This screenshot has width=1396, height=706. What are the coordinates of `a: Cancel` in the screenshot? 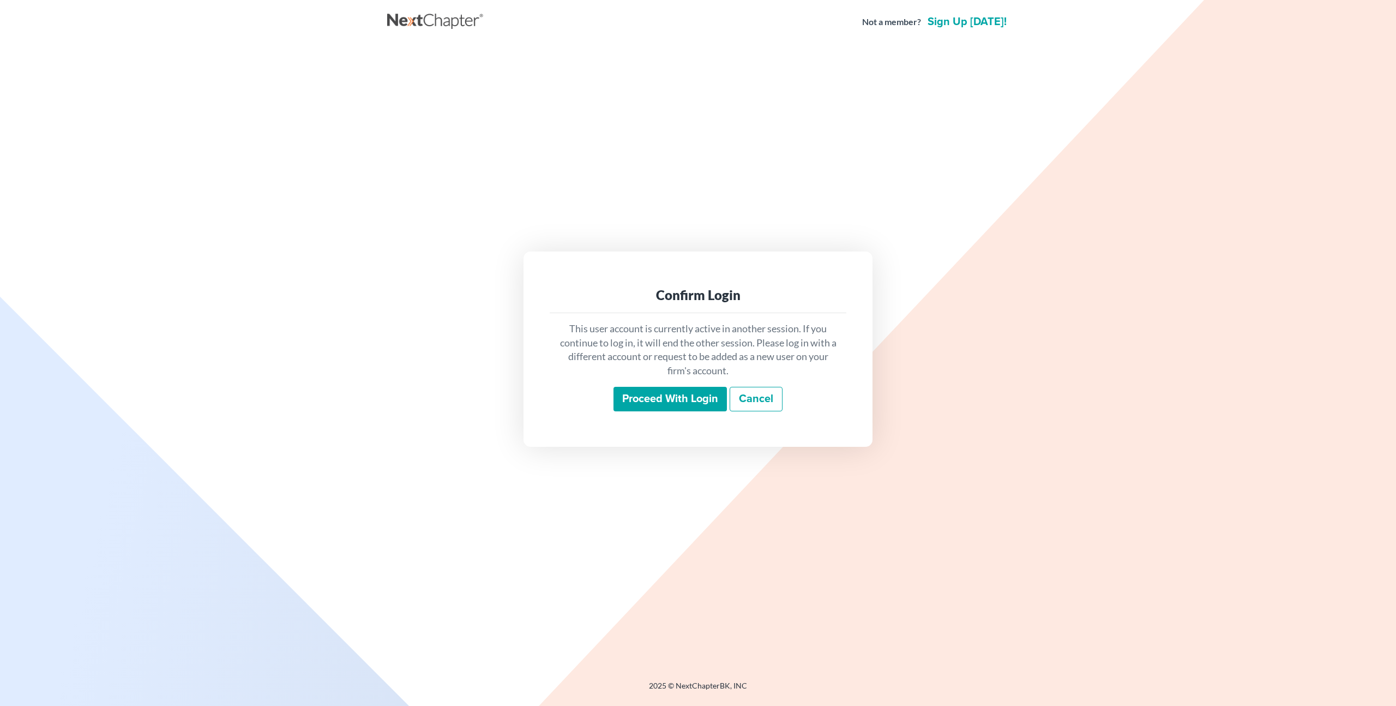 It's located at (756, 399).